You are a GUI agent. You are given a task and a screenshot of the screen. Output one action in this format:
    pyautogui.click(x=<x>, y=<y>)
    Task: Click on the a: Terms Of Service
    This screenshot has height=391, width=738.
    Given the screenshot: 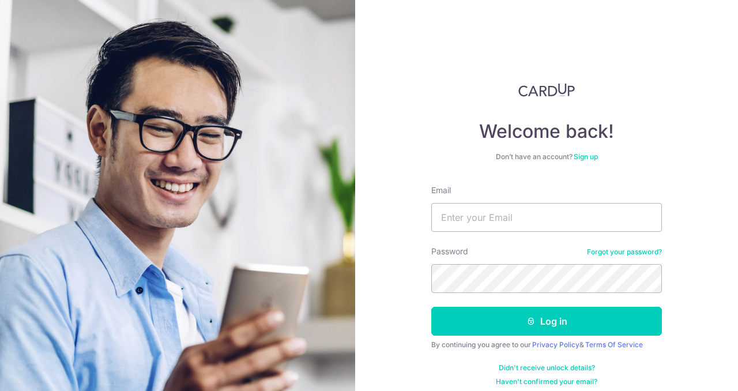 What is the action you would take?
    pyautogui.click(x=614, y=344)
    